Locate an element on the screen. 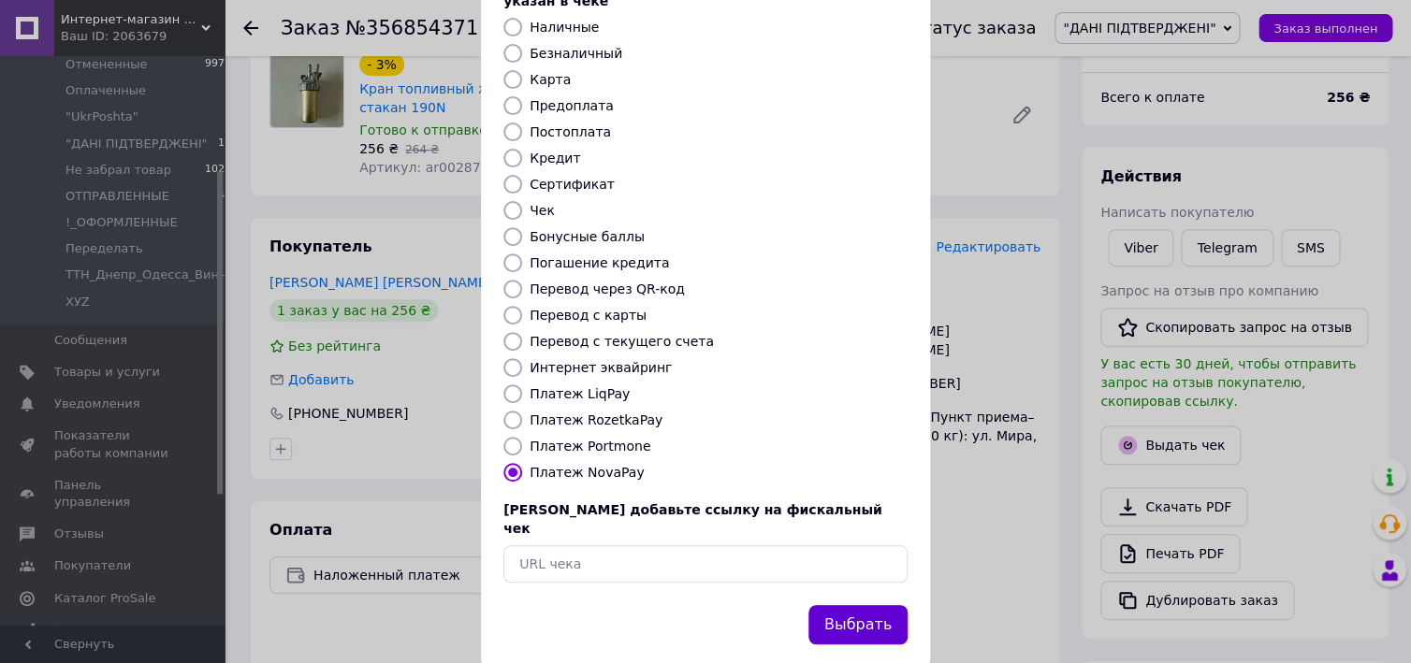  label: Перевод с карты is located at coordinates (587, 315).